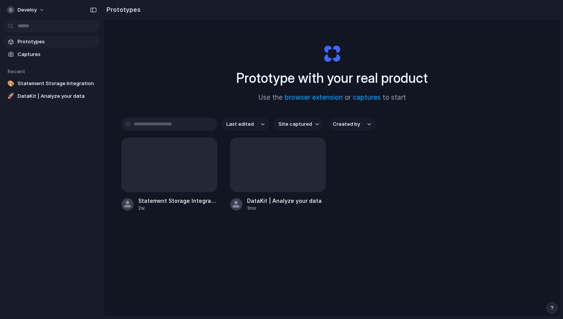 This screenshot has width=563, height=319. What do you see at coordinates (57, 54) in the screenshot?
I see `span: Captures` at bounding box center [57, 54].